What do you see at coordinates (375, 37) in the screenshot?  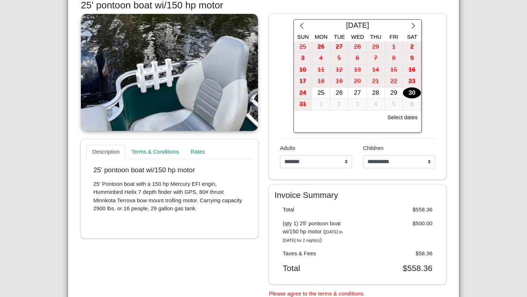 I see `span: Thu` at bounding box center [375, 37].